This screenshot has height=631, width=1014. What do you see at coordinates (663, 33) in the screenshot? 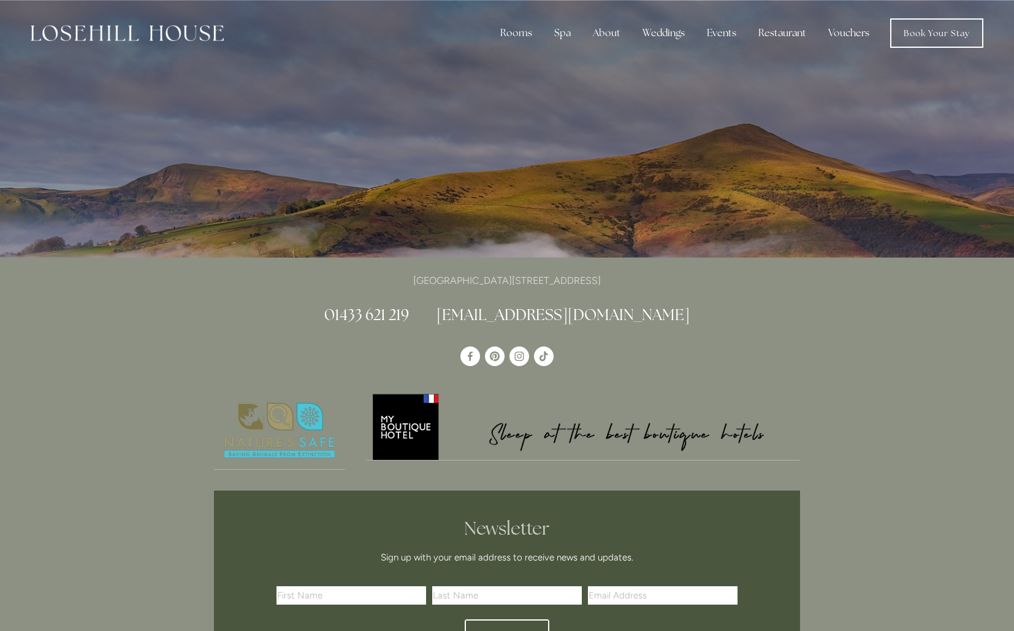
I see `div: Weddings` at bounding box center [663, 33].